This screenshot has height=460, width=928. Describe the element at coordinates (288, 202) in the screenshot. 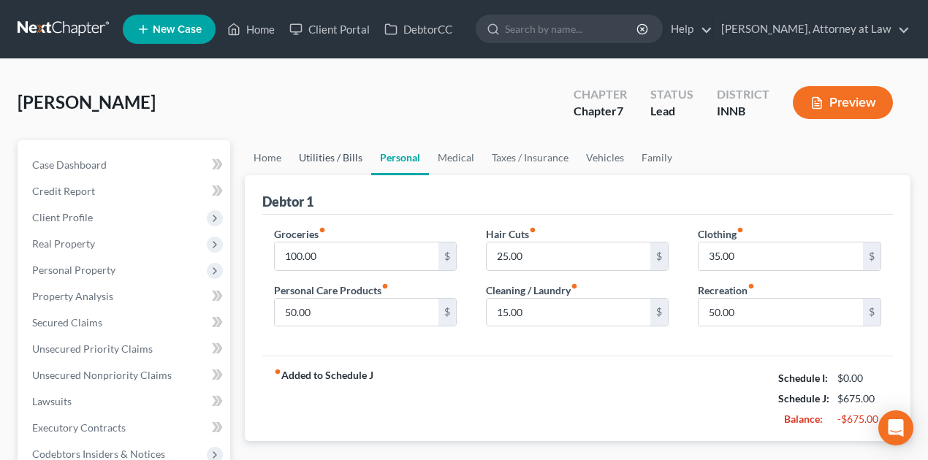

I see `div: Debtor 1` at that location.